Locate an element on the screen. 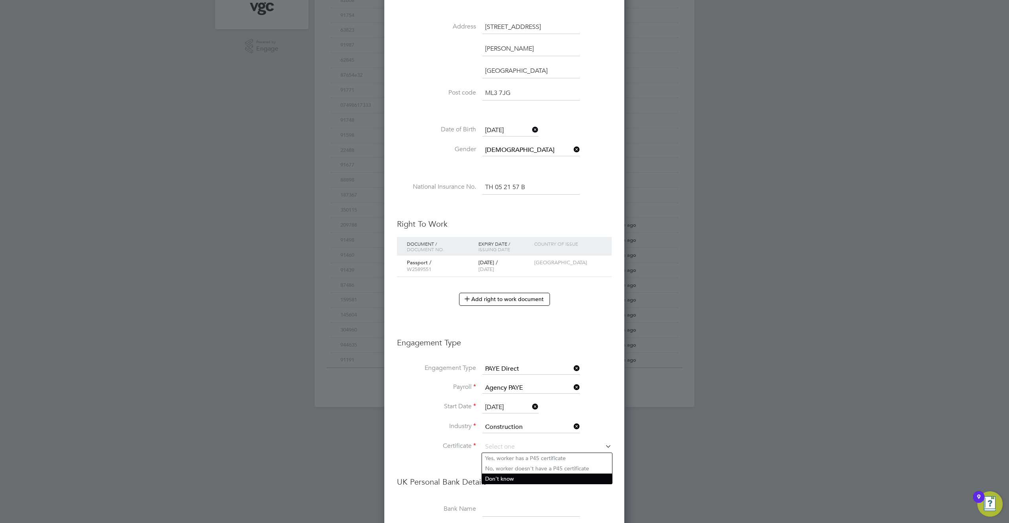 The height and width of the screenshot is (523, 1009). div: Passport / is located at coordinates (440, 266).